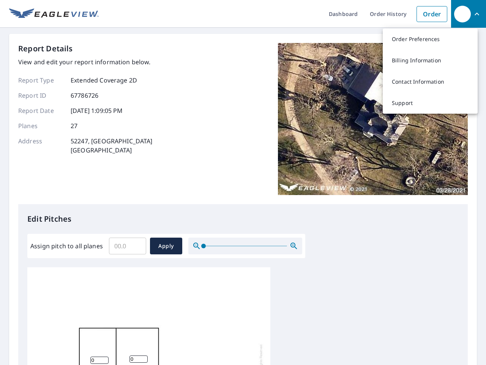 This screenshot has height=365, width=486. What do you see at coordinates (41, 111) in the screenshot?
I see `p: Report Date` at bounding box center [41, 111].